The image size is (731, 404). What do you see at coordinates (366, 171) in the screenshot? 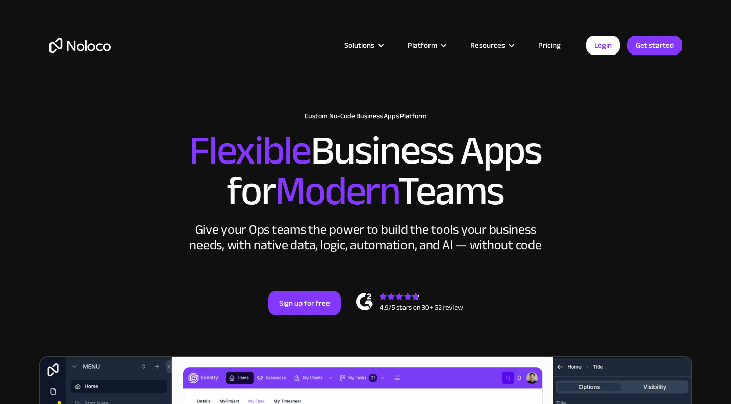
I see `h2: Business Apps for Teams` at bounding box center [366, 171].